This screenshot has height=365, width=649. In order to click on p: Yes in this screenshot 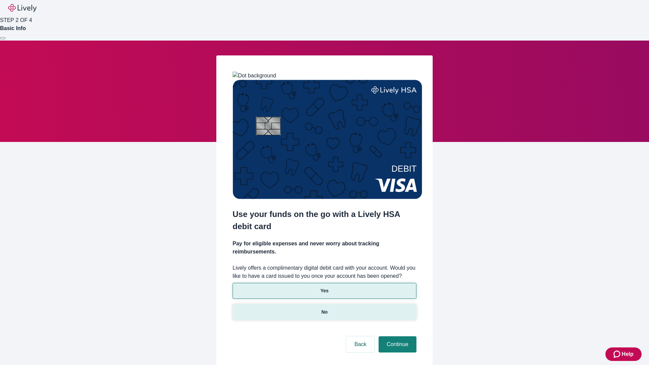, I will do `click(325, 291)`.